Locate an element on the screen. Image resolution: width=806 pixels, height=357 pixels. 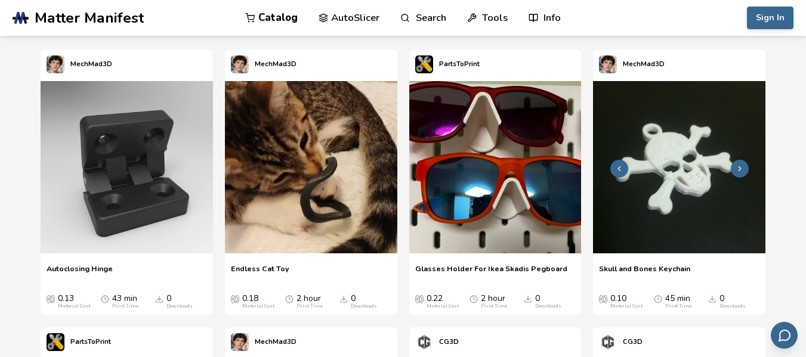
button: Send feedback via email is located at coordinates (784, 335).